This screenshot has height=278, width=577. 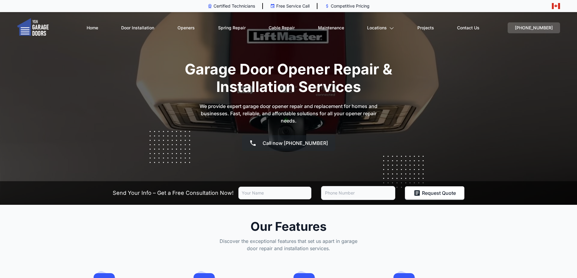 I want to click on a: Spring Repair, so click(x=232, y=28).